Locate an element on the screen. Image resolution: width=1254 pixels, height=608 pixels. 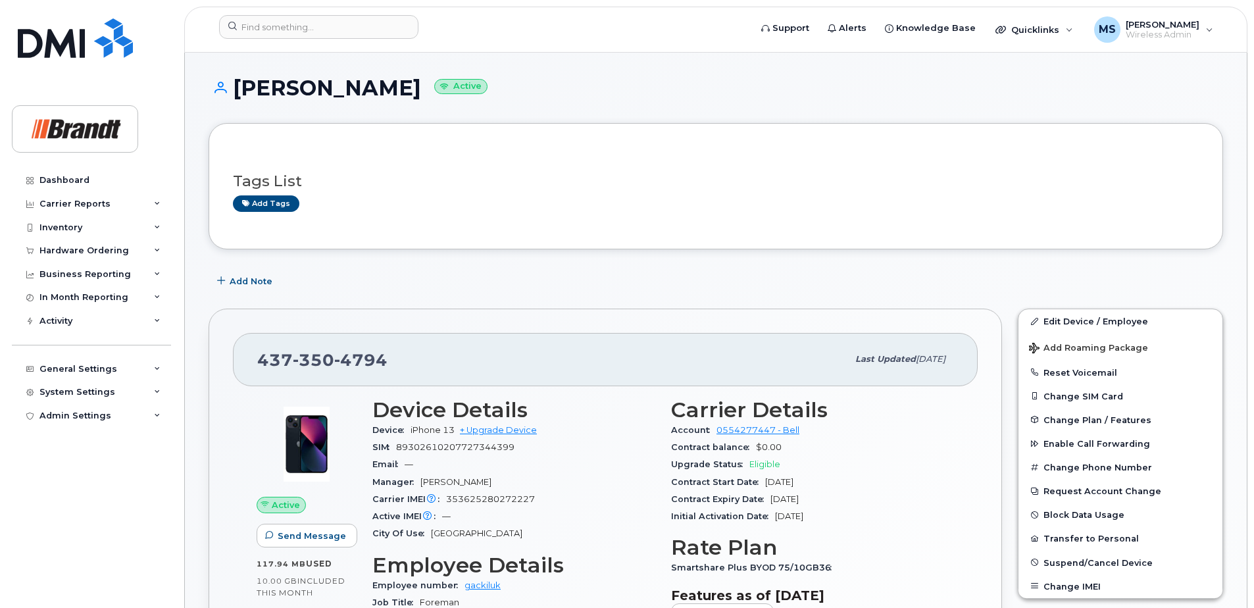
button: Change Plan / Features is located at coordinates (1120, 420).